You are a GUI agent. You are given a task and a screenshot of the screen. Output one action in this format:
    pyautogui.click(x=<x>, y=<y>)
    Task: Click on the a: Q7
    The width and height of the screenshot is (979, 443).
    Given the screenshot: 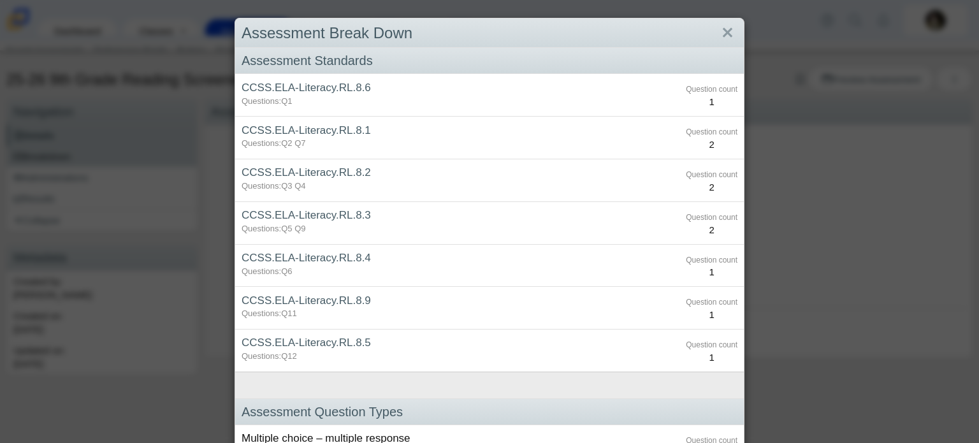 What is the action you would take?
    pyautogui.click(x=300, y=143)
    